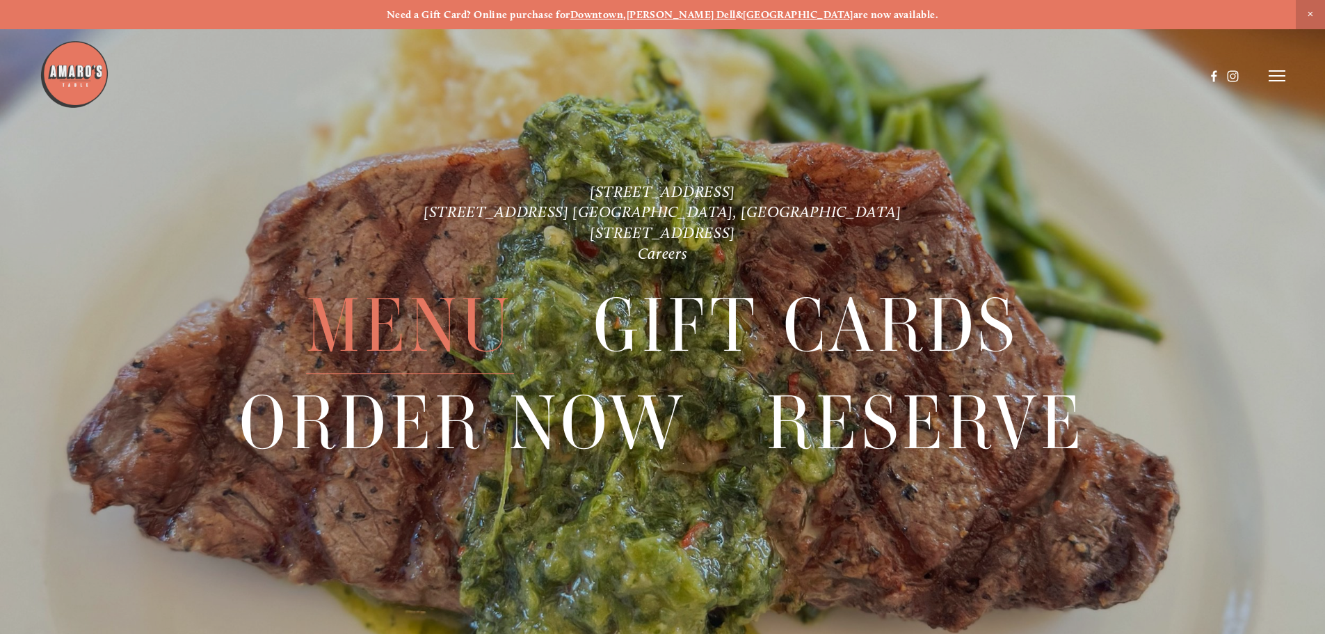 The width and height of the screenshot is (1325, 634). Describe the element at coordinates (597, 15) in the screenshot. I see `a: Downtown` at that location.